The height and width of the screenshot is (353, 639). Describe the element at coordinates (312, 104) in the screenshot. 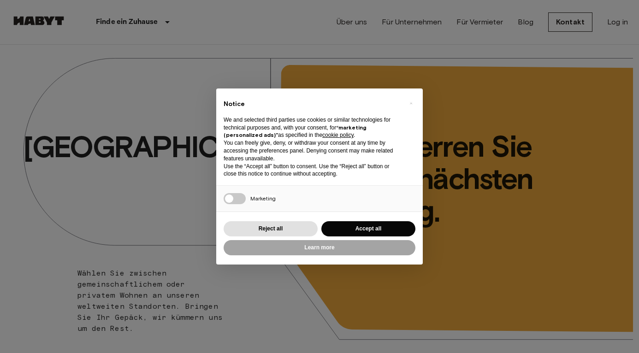

I see `h2: Notice` at that location.